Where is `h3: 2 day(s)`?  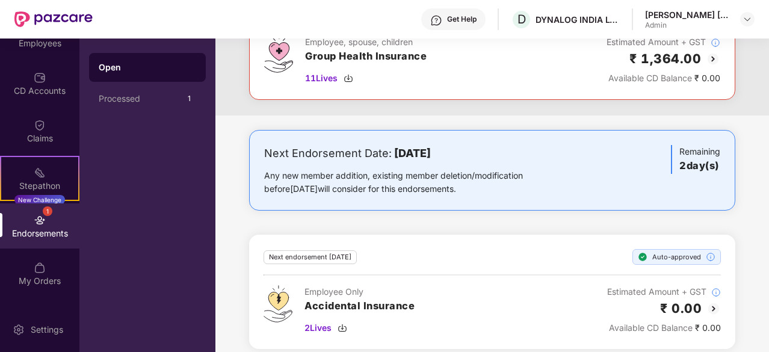
h3: 2 day(s) is located at coordinates (700, 166).